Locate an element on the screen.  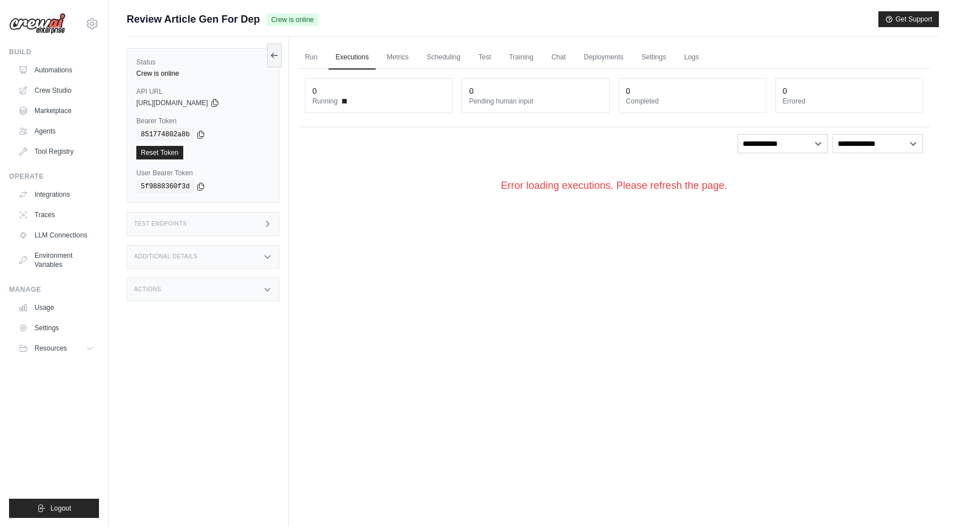
a: Training is located at coordinates (521, 58).